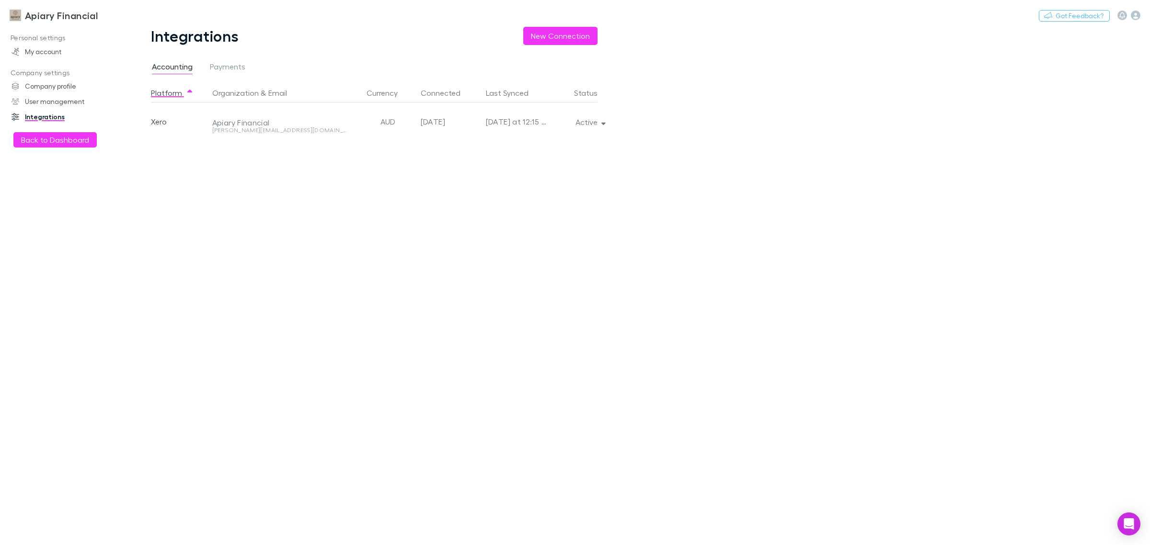 The width and height of the screenshot is (1150, 545). Describe the element at coordinates (55, 140) in the screenshot. I see `button: Back to Dashboard` at that location.